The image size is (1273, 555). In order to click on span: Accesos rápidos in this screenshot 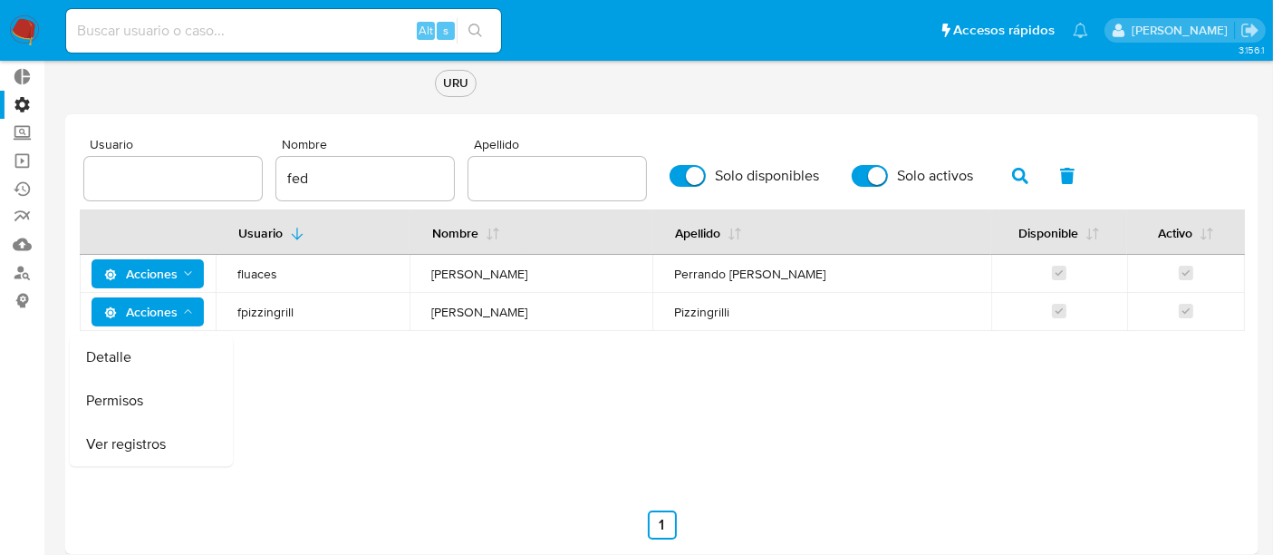, I will do `click(1004, 30)`.